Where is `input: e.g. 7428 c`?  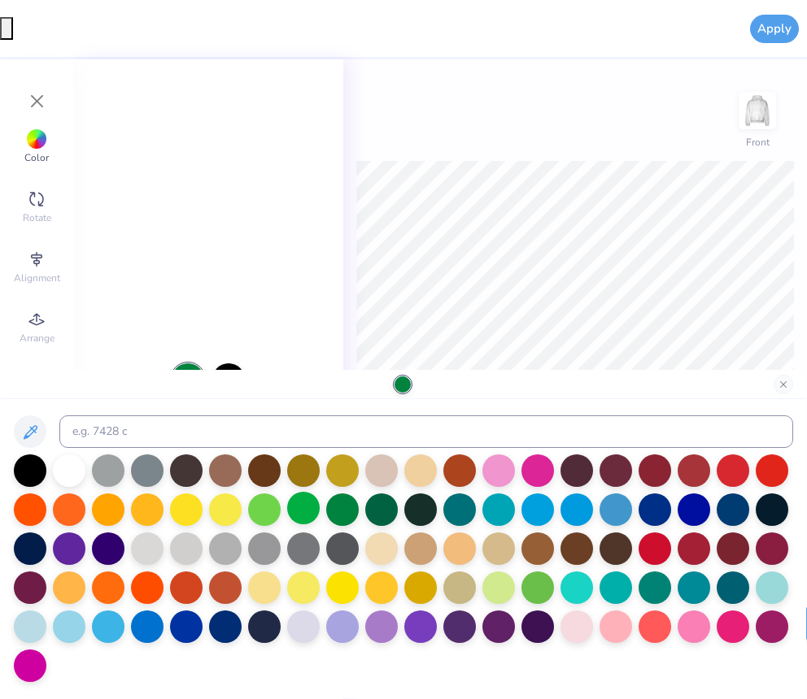
input: e.g. 7428 c is located at coordinates (426, 432).